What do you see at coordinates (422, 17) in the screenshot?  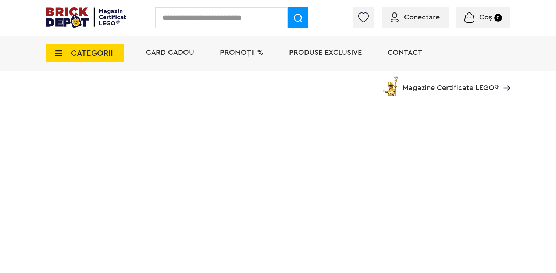 I see `span: Conectare` at bounding box center [422, 17].